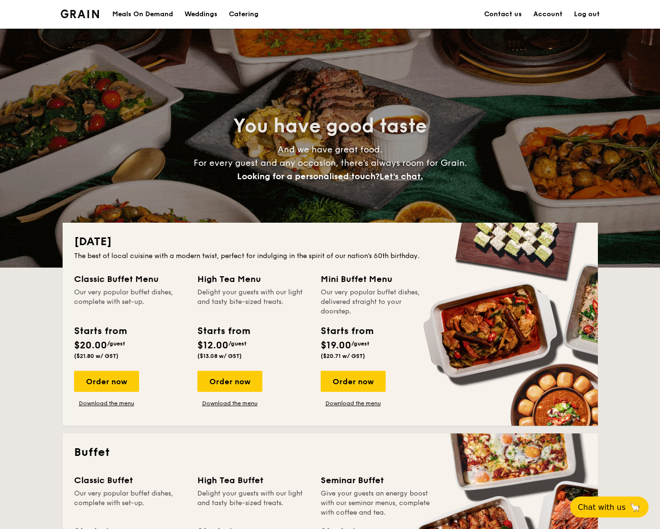 This screenshot has width=660, height=529. I want to click on span: ($20.71 w/ GST), so click(343, 356).